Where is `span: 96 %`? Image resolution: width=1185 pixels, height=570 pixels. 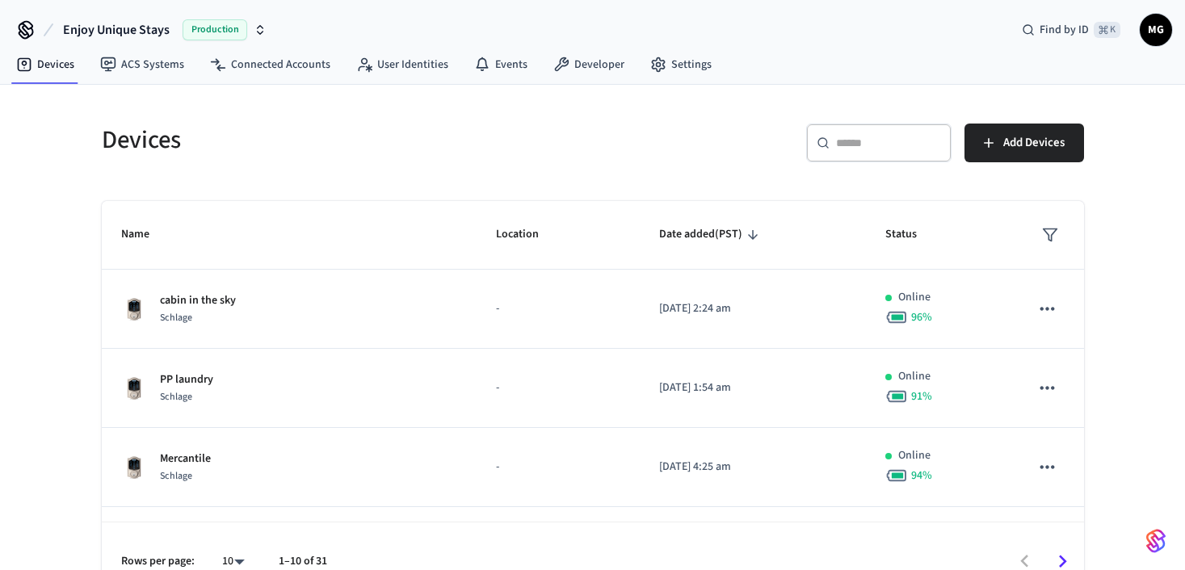 span: 96 % is located at coordinates (922, 317).